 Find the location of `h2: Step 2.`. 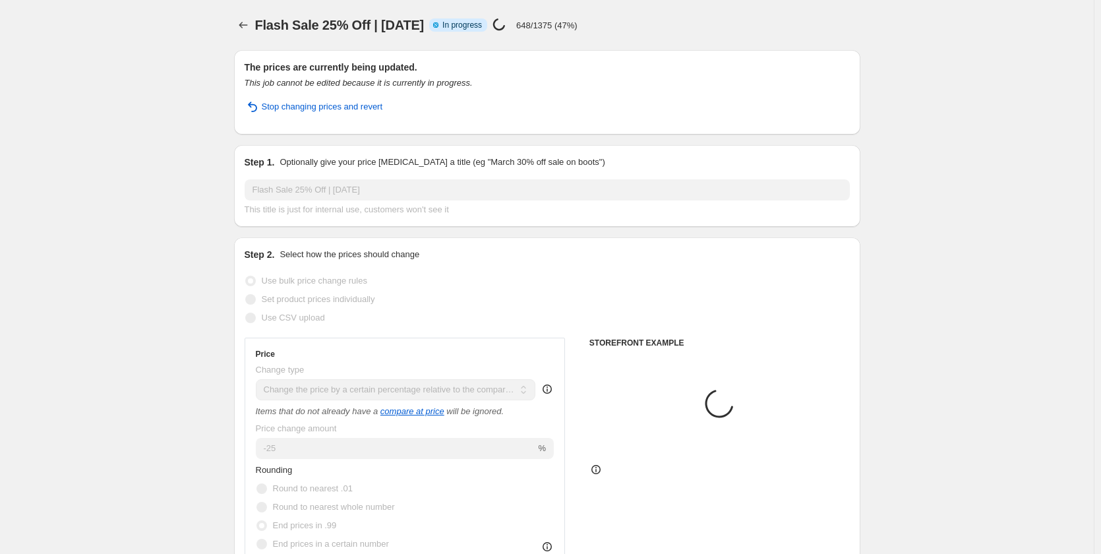

h2: Step 2. is located at coordinates (260, 254).